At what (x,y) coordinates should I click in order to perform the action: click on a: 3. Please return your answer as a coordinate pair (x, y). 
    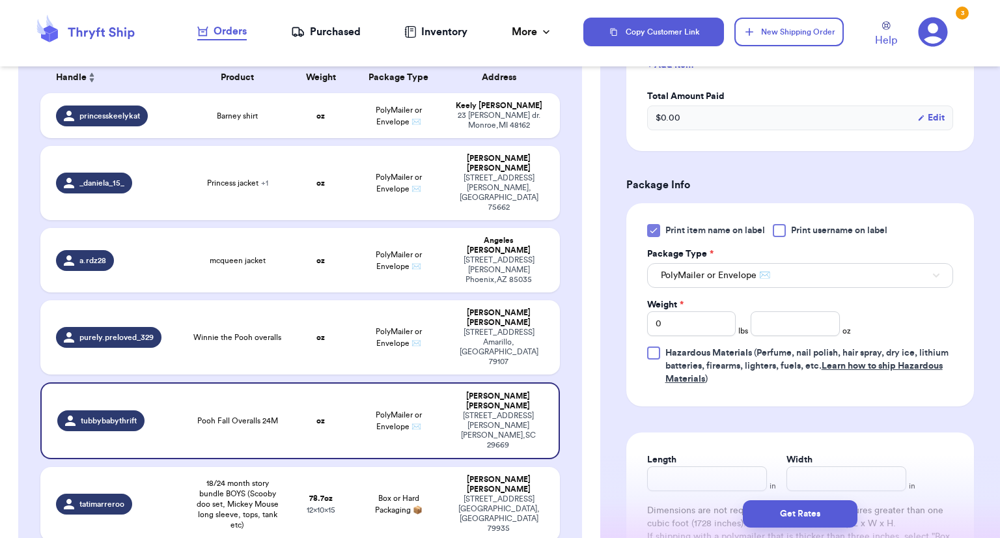
    Looking at the image, I should click on (933, 32).